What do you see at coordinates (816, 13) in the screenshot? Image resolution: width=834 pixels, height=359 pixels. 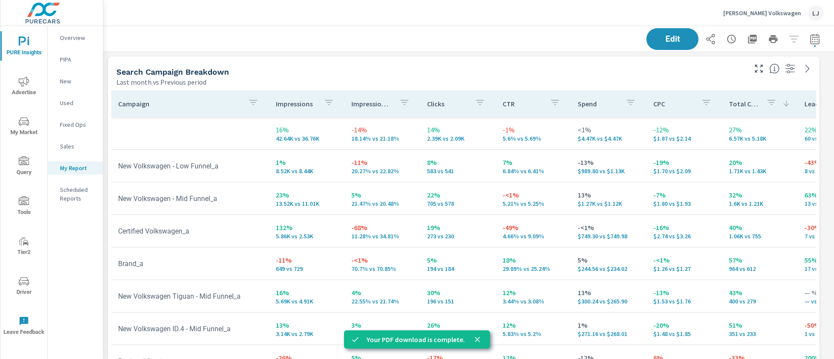 I see `div: LJ` at bounding box center [816, 13].